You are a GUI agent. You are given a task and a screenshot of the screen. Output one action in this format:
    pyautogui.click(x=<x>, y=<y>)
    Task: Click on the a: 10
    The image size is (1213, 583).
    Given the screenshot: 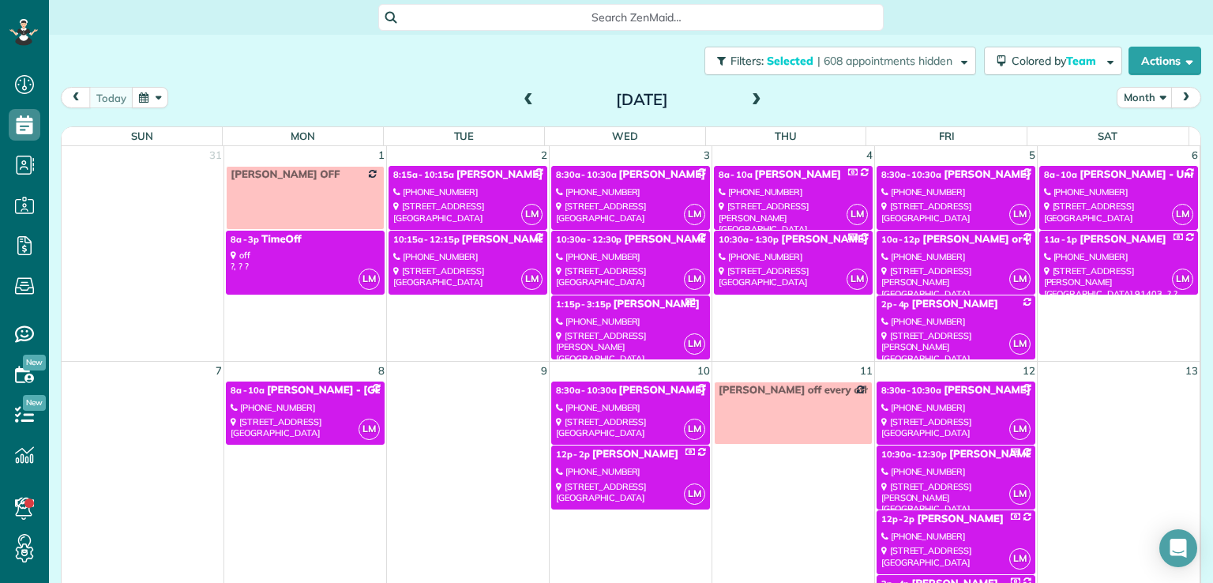 What is the action you would take?
    pyautogui.click(x=703, y=370)
    